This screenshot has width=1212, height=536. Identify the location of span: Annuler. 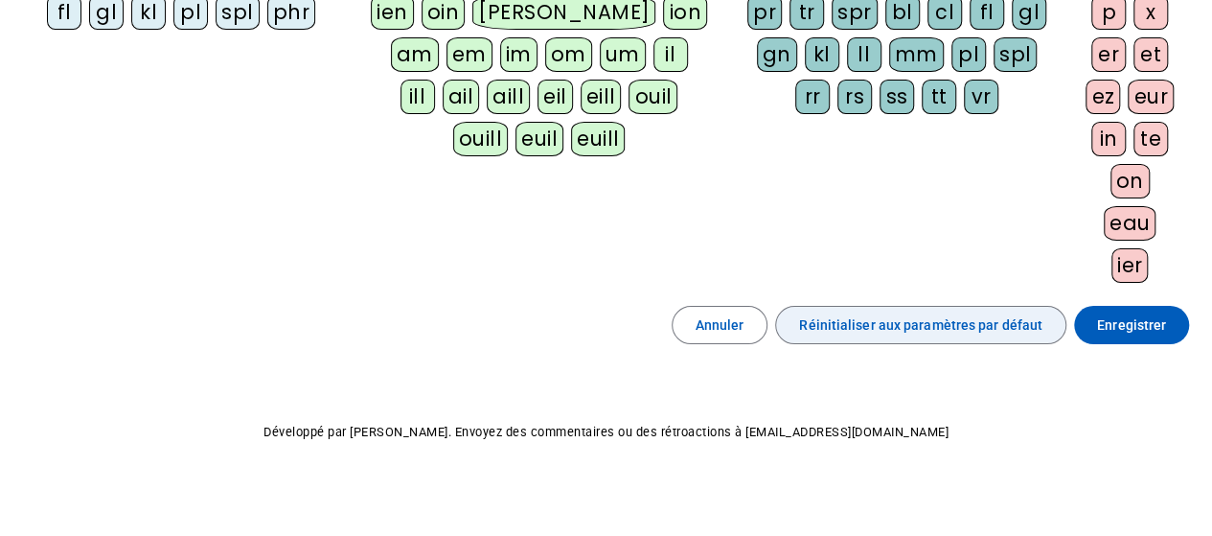
(719, 325).